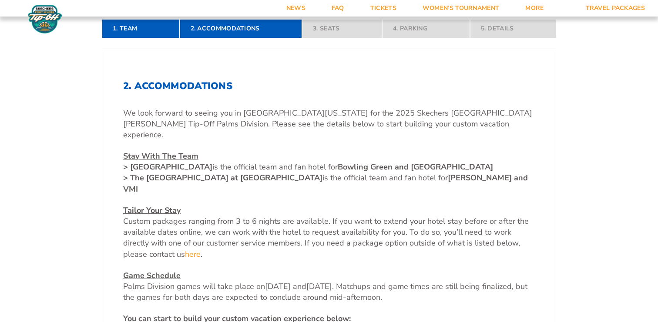  What do you see at coordinates (45, 19) in the screenshot?
I see `img: Fort Myers Tip-Off` at bounding box center [45, 19].